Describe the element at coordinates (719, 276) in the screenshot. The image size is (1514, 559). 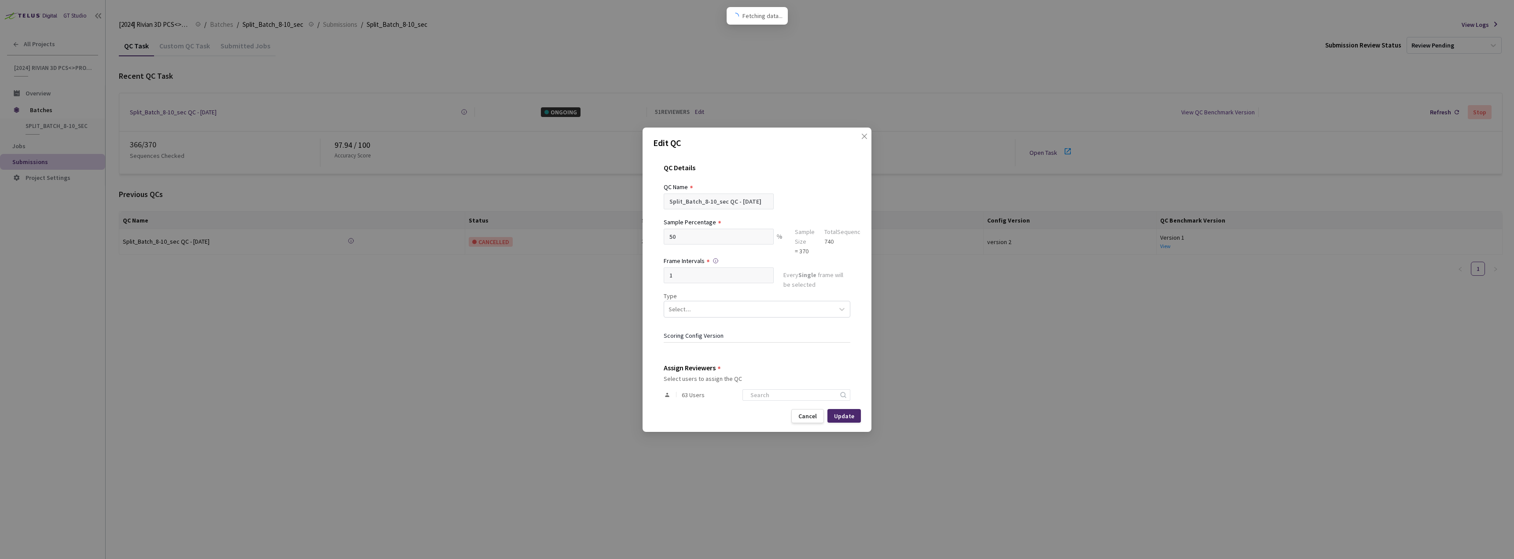
I see `input: Enter frame interval` at that location.